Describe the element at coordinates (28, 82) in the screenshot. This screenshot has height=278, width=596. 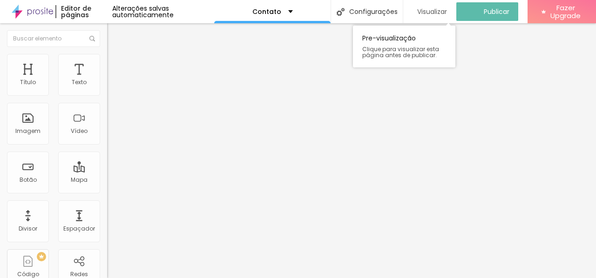
I see `div: Título` at that location.